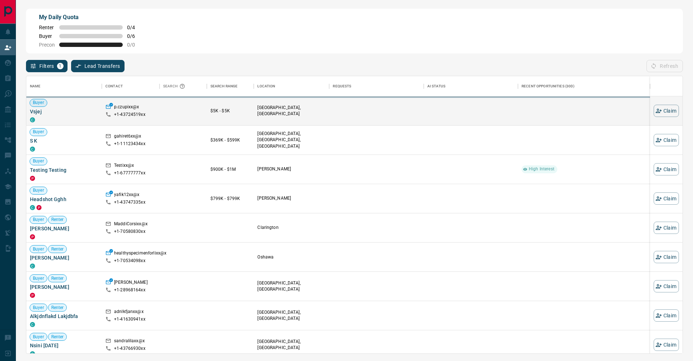  I want to click on span: 0 / 6, so click(135, 36).